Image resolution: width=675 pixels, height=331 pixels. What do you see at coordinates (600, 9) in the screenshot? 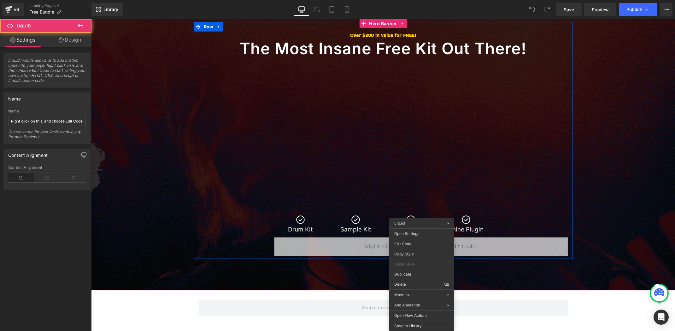
I see `a: Preview` at bounding box center [600, 9].